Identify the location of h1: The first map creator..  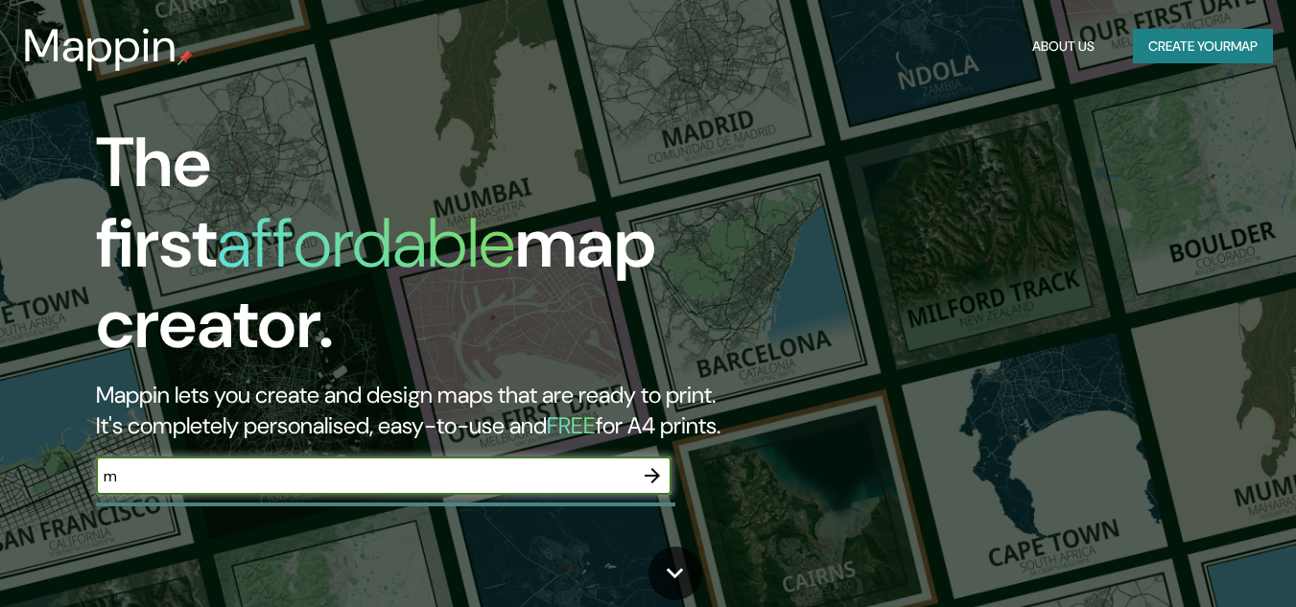
(420, 251).